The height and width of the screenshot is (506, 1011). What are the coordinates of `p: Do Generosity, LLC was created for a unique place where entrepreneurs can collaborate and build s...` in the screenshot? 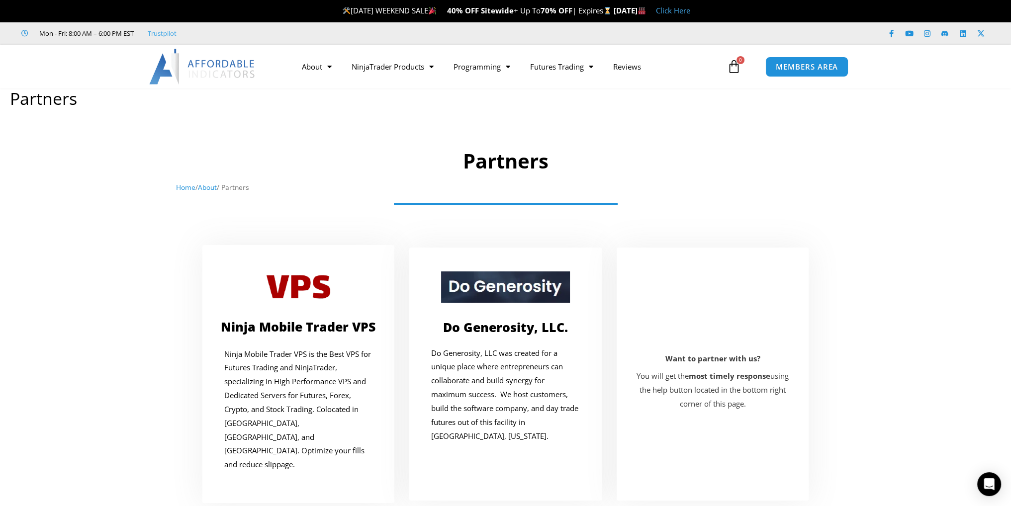 It's located at (505, 395).